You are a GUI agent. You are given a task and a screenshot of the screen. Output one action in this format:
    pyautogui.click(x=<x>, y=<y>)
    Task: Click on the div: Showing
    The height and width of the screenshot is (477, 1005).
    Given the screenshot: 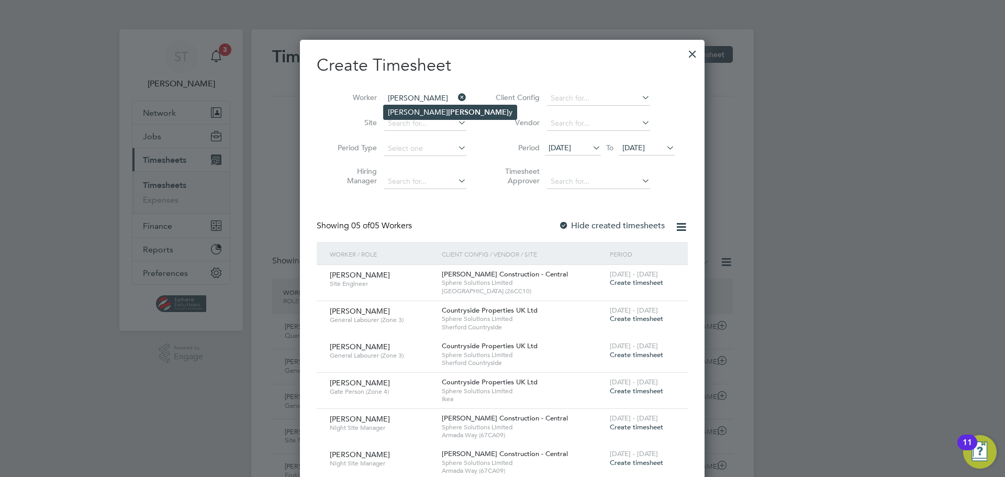 What is the action you would take?
    pyautogui.click(x=365, y=226)
    